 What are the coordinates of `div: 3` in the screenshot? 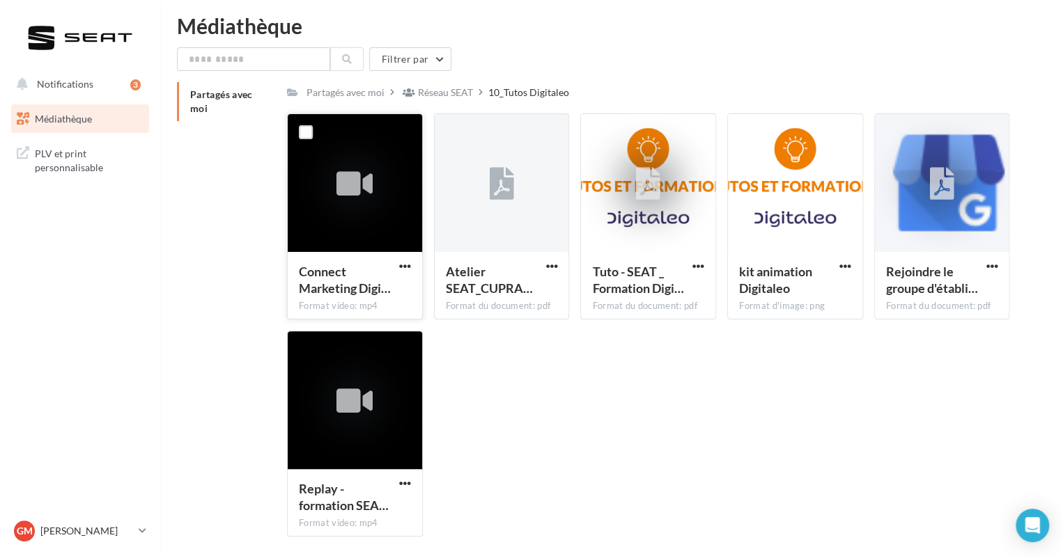 It's located at (135, 85).